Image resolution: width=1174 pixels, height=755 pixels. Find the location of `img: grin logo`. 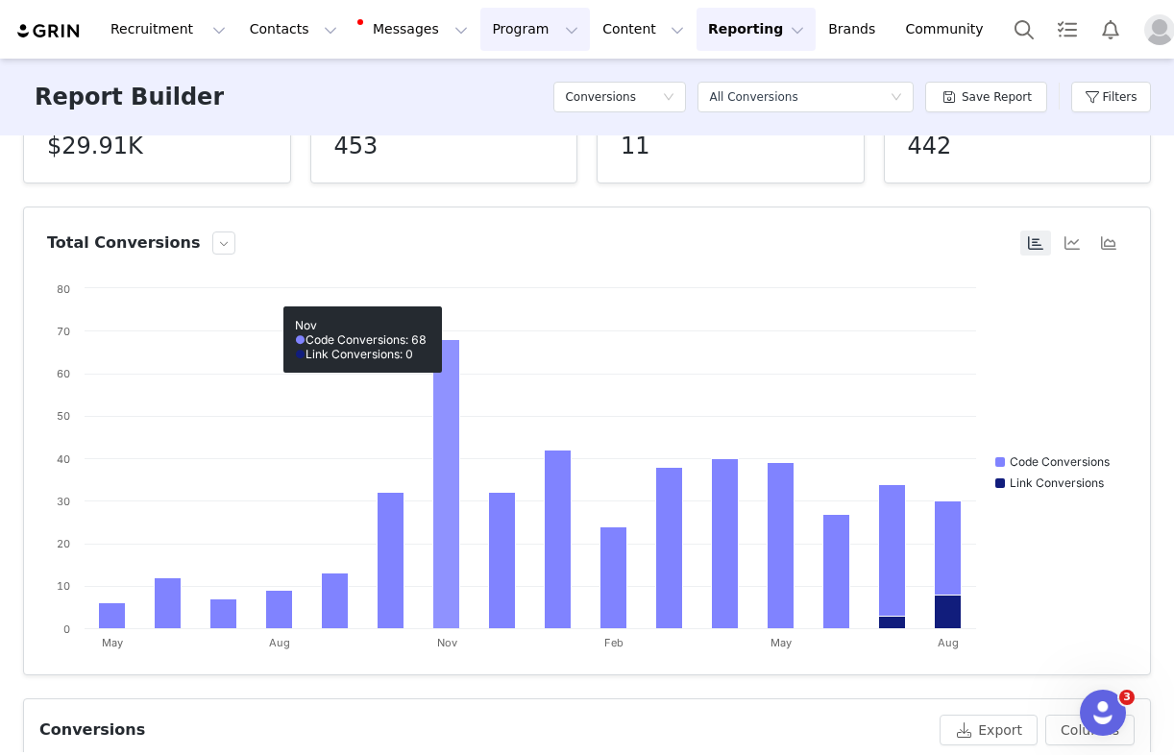

img: grin logo is located at coordinates (49, 31).